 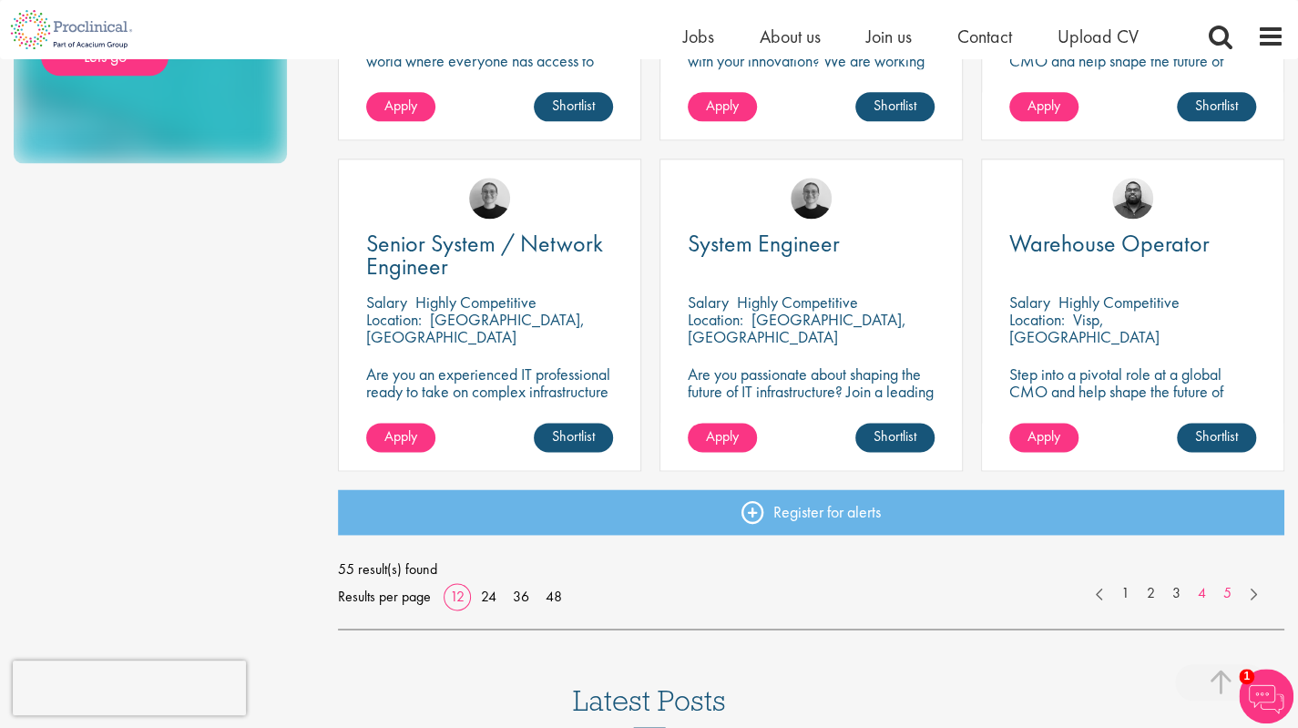 What do you see at coordinates (1132, 243) in the screenshot?
I see `a: Warehouse Operator` at bounding box center [1132, 243].